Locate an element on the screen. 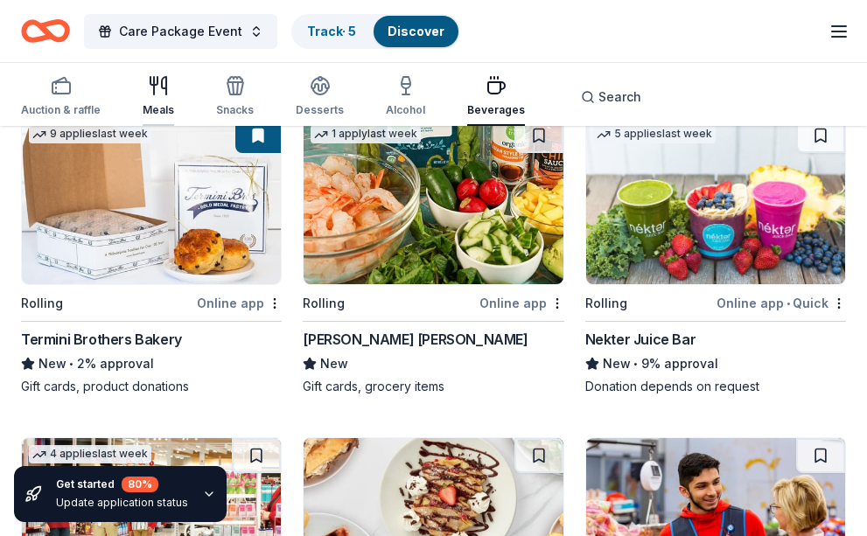 The image size is (867, 536). div: Online app Quick is located at coordinates (781, 303).